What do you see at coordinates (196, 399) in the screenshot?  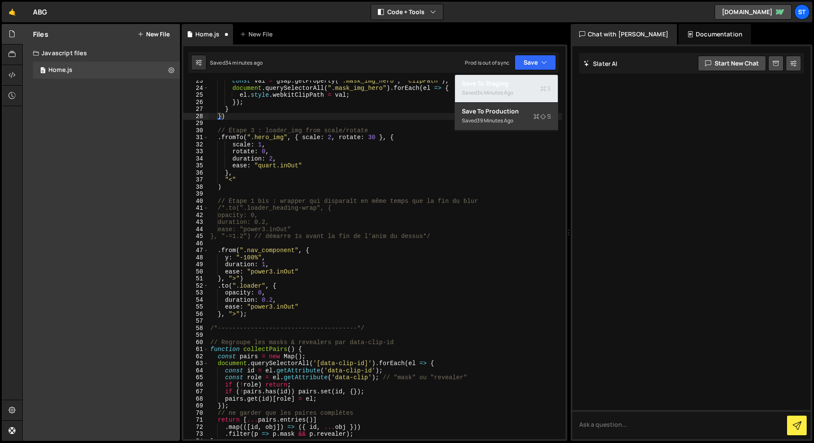 I see `div: 68` at bounding box center [196, 399].